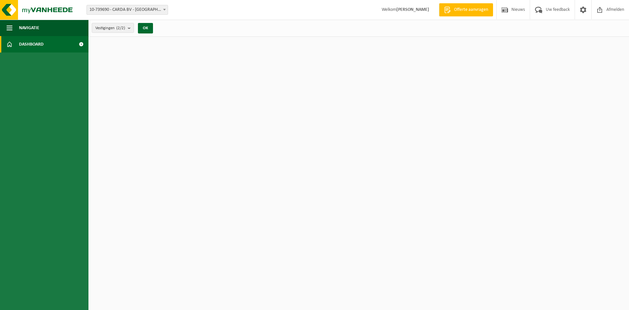 Image resolution: width=629 pixels, height=310 pixels. What do you see at coordinates (31, 44) in the screenshot?
I see `span: Dashboard` at bounding box center [31, 44].